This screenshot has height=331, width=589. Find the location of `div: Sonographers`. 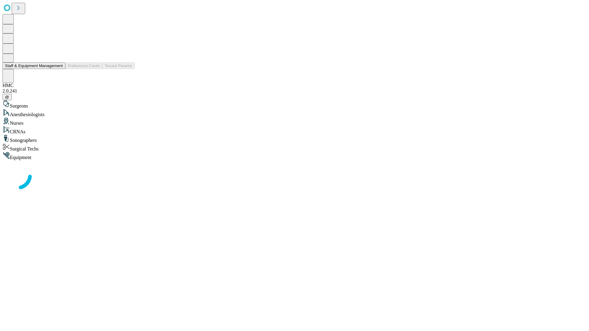

div: Sonographers is located at coordinates (294, 139).